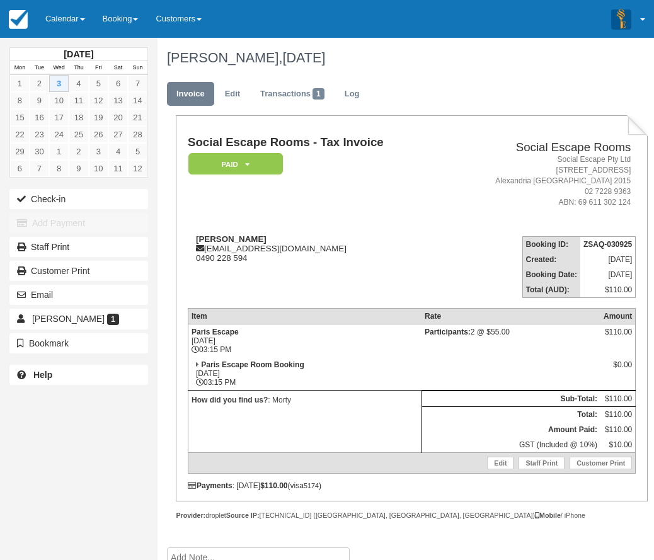 The width and height of the screenshot is (654, 560). I want to click on th: Sat, so click(118, 68).